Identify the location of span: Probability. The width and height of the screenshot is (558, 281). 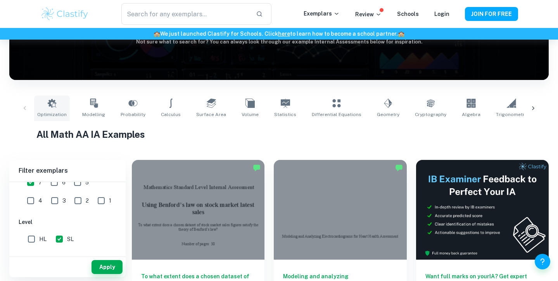
(133, 114).